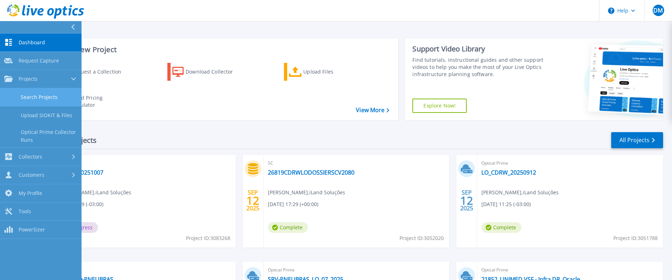 The height and width of the screenshot is (280, 672). I want to click on a: All Projects, so click(637, 140).